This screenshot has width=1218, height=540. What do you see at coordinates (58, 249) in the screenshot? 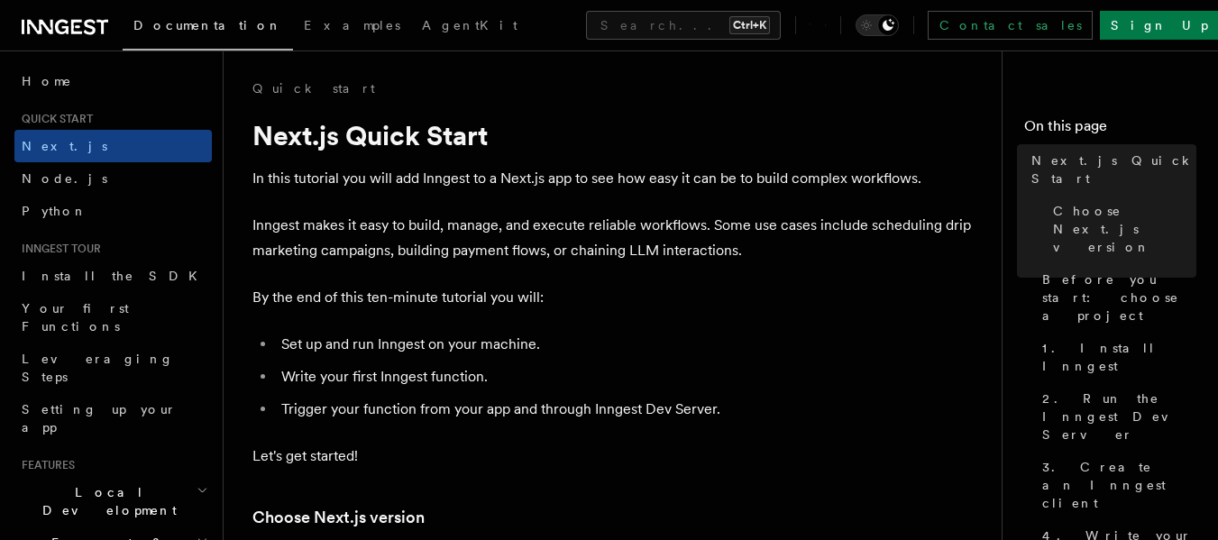
I see `span: Inngest tour` at bounding box center [58, 249].